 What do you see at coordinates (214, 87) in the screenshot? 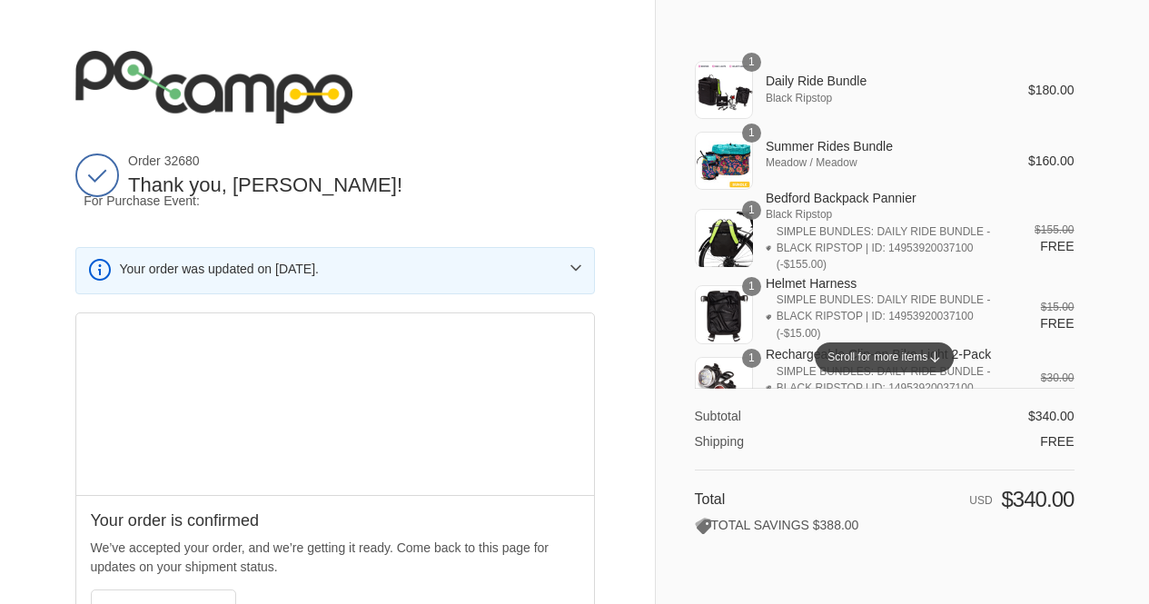
I see `img: Po Campo` at bounding box center [214, 87].